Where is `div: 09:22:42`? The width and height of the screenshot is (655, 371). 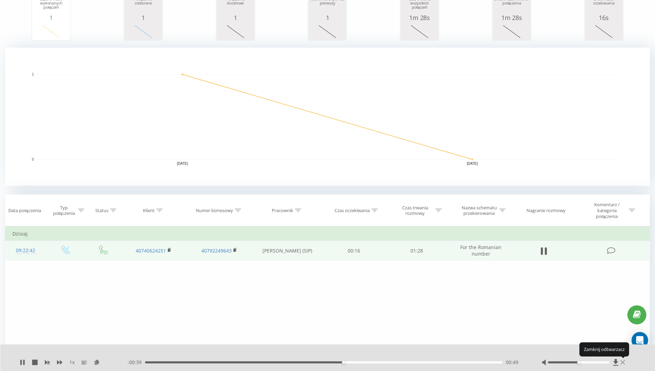
div: 09:22:42 is located at coordinates (26, 250).